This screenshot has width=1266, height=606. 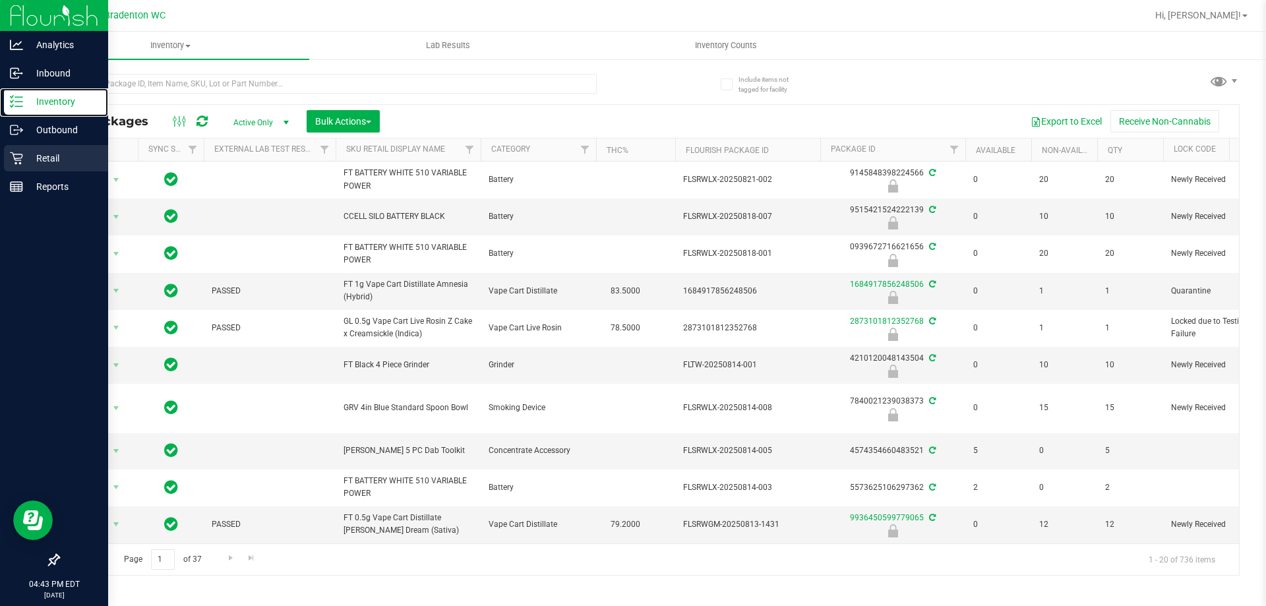 I want to click on div: 9145848398224566, so click(x=893, y=179).